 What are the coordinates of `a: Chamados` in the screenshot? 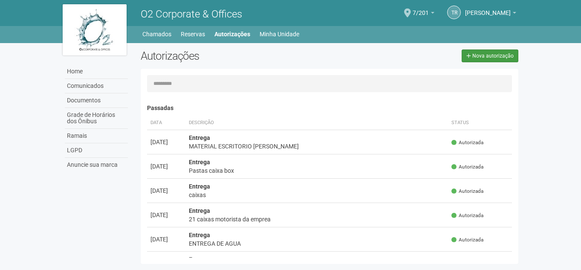 It's located at (157, 34).